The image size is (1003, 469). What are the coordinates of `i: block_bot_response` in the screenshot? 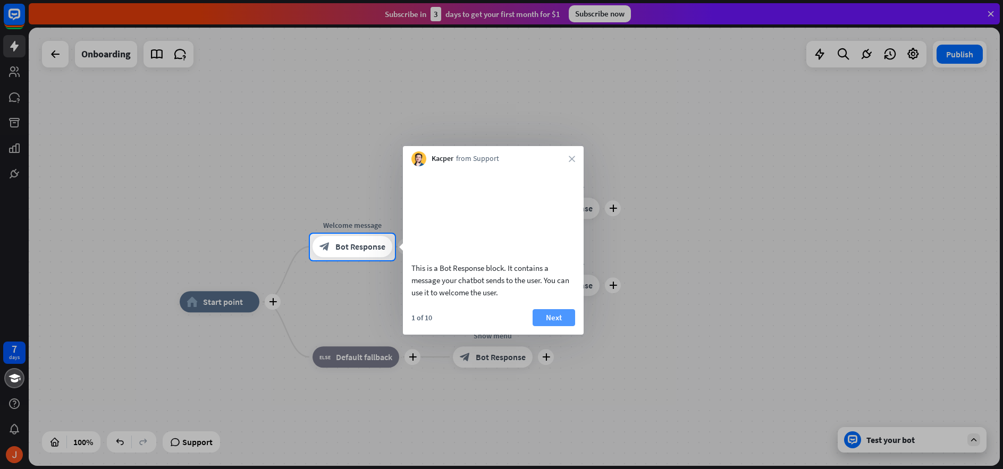 It's located at (325, 247).